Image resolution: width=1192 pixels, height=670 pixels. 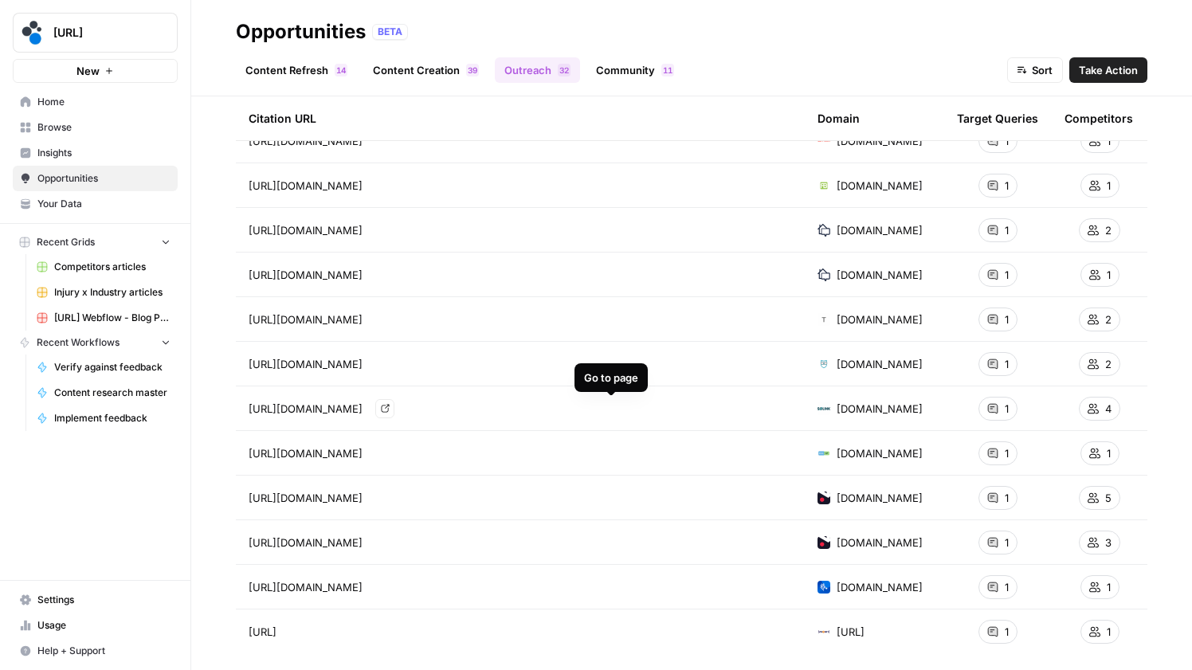 I want to click on span: Settings, so click(x=104, y=600).